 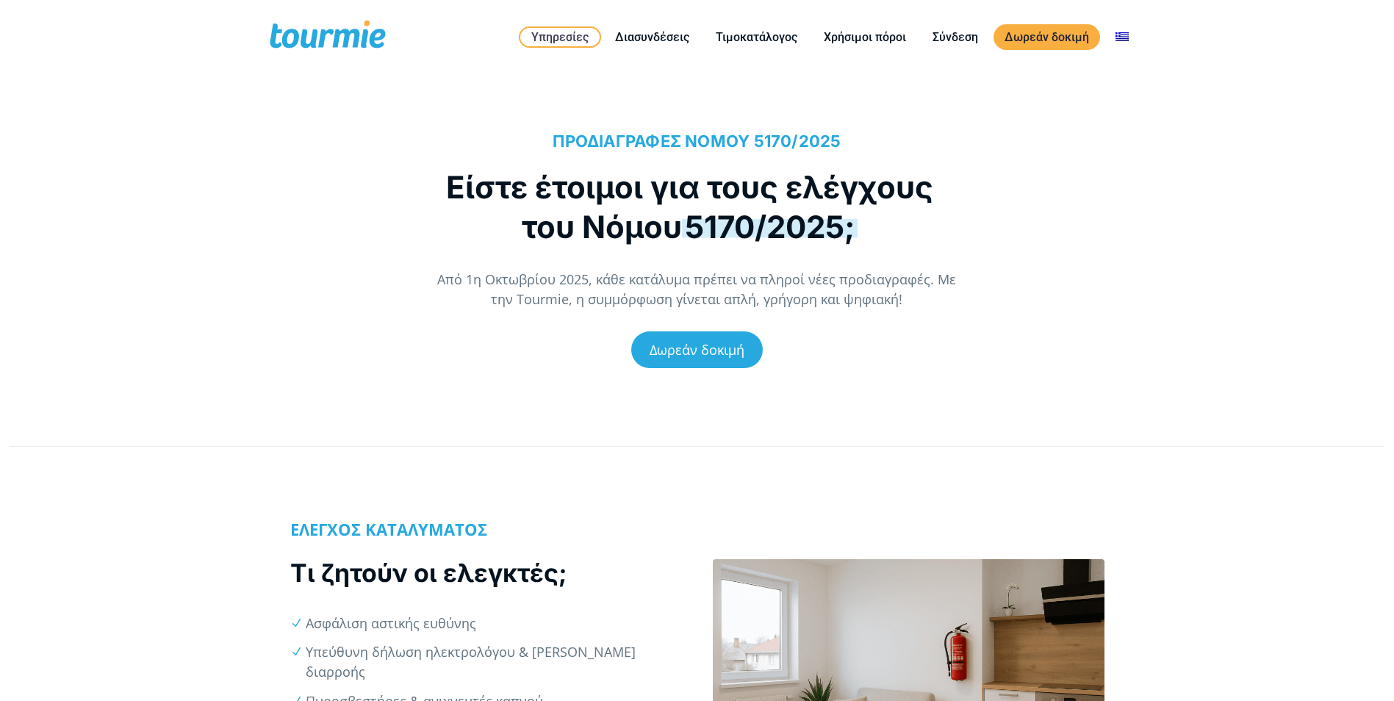 What do you see at coordinates (1122, 37) in the screenshot?
I see `a: Αλλαγή σε` at bounding box center [1122, 37].